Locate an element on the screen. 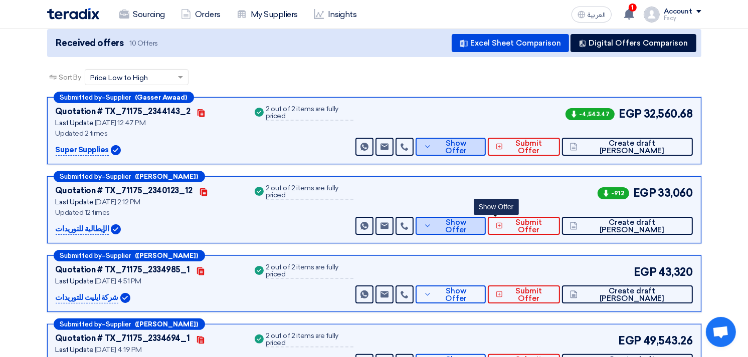 The height and width of the screenshot is (357, 748). div: Quotation # TX_71175_2340123_12 is located at coordinates (124, 191).